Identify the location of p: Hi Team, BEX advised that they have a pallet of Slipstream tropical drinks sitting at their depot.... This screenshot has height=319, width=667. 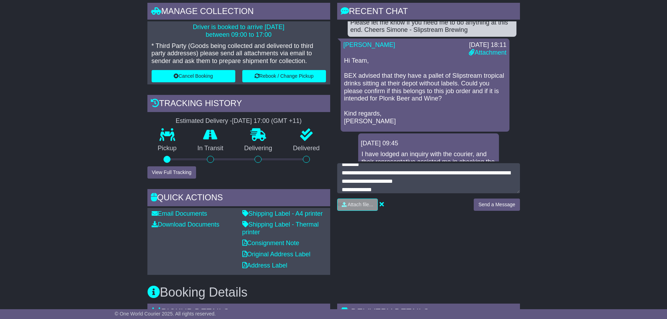
(425, 91).